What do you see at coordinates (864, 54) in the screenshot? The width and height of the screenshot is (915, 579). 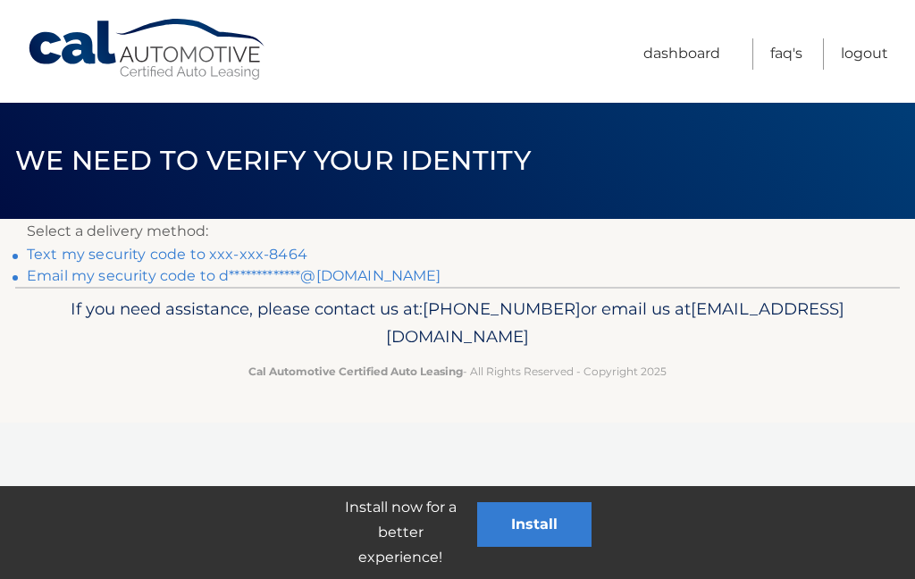 I see `a: Logout` at bounding box center [864, 54].